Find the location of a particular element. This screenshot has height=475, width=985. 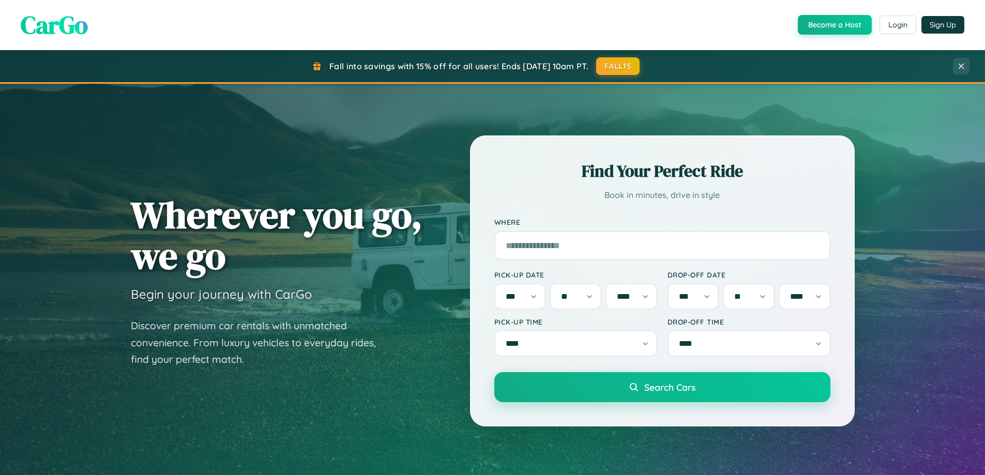

button: Sign Up is located at coordinates (943, 25).